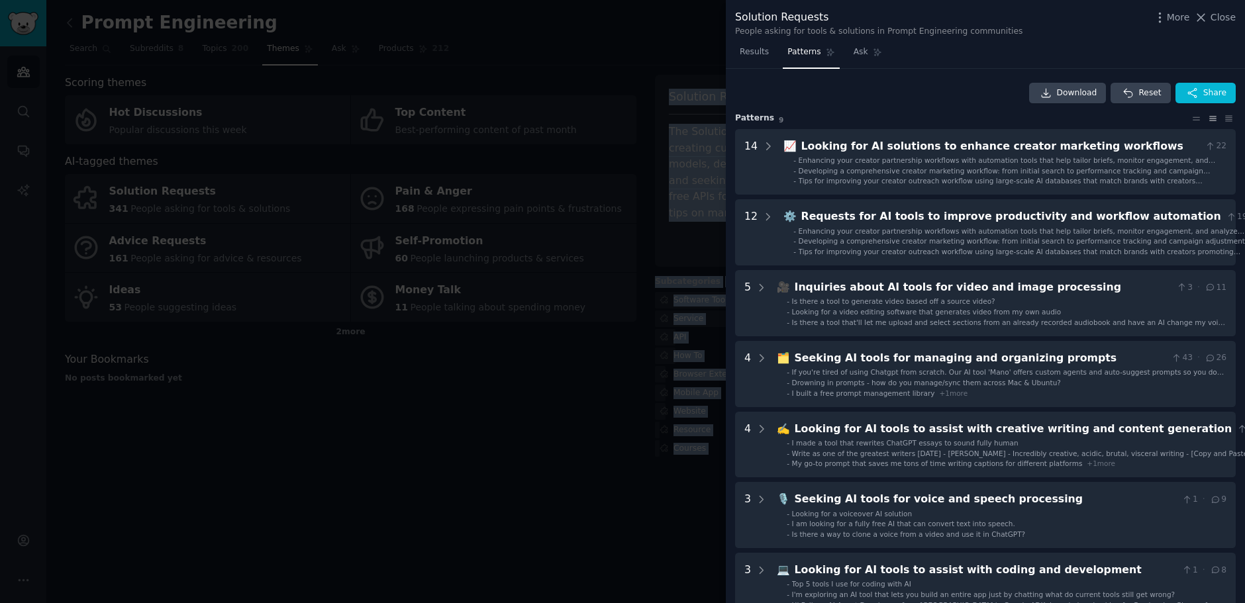  I want to click on span: Download, so click(1077, 93).